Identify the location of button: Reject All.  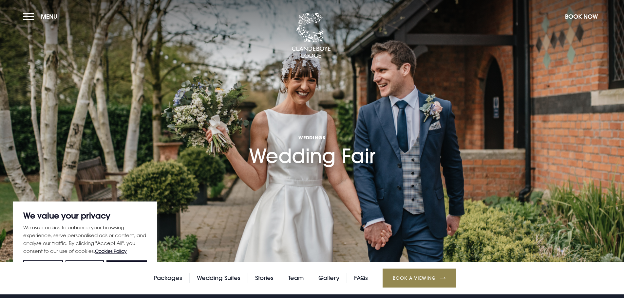
(84, 268).